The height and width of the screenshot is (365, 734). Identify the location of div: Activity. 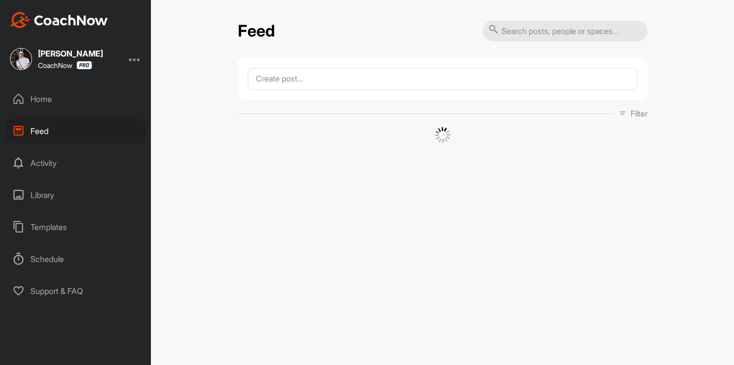
(76, 163).